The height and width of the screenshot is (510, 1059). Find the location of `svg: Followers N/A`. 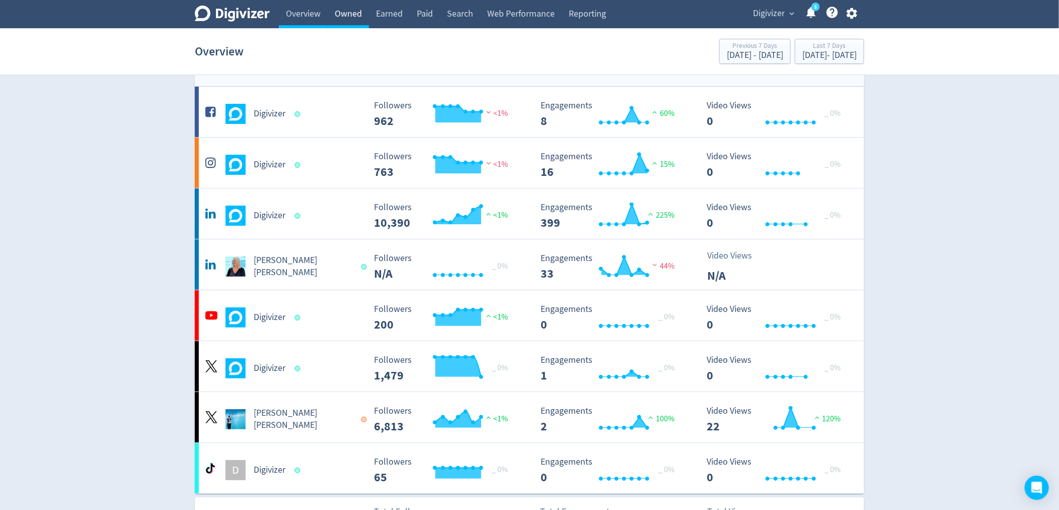

svg: Followers N/A is located at coordinates (445, 266).